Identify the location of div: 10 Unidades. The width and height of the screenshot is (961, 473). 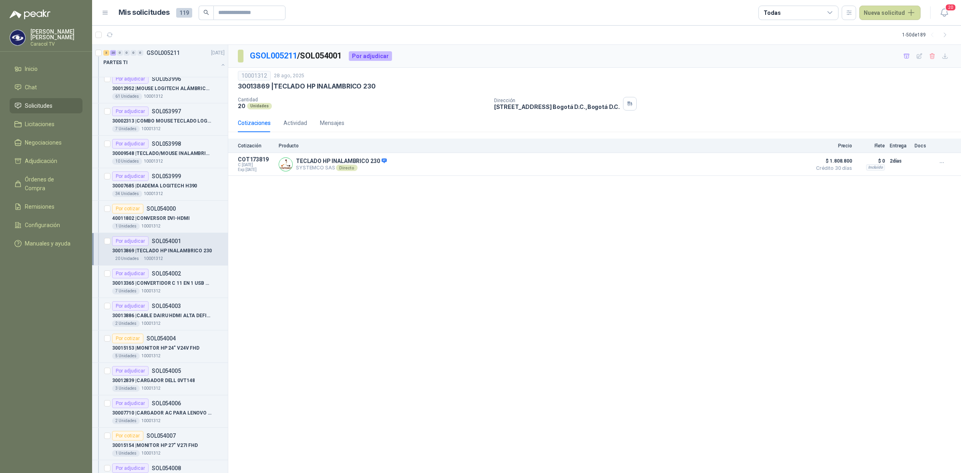
(127, 161).